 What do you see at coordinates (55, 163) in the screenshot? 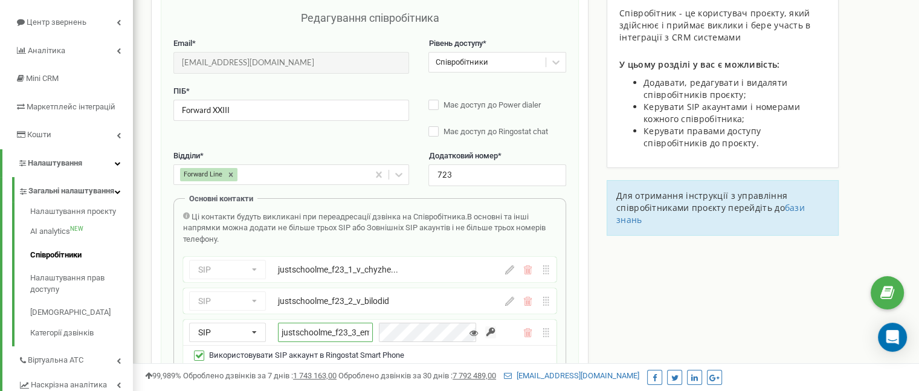
I see `span: Налаштування` at bounding box center [55, 163].